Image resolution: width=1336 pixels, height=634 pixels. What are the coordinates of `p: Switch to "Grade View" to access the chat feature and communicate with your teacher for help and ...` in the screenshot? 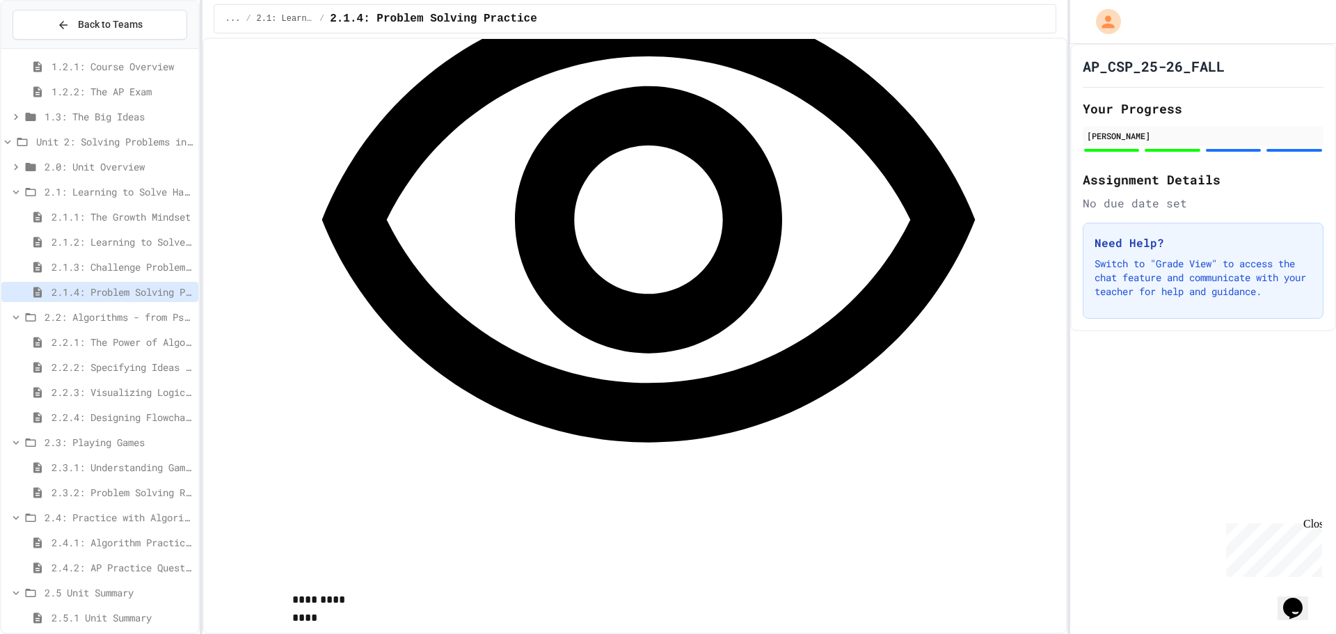 It's located at (1203, 278).